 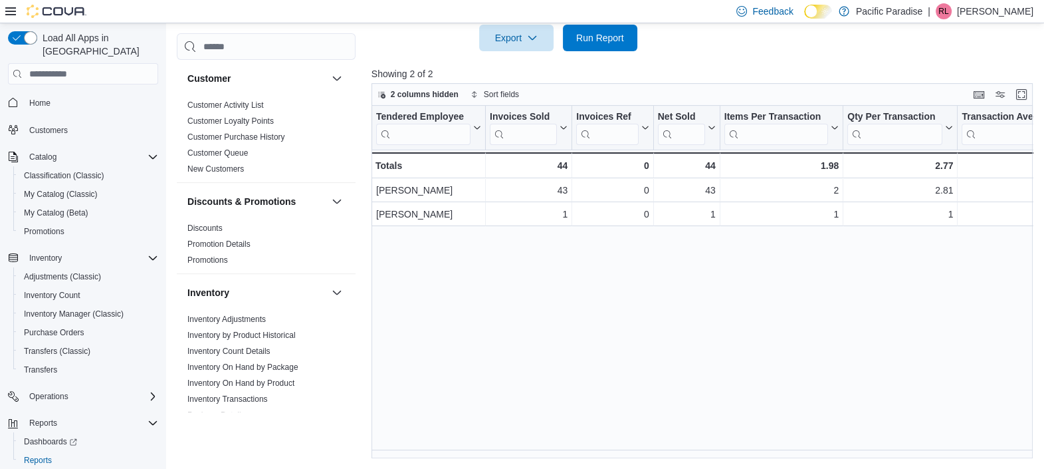 I want to click on a: Package Details, so click(x=216, y=415).